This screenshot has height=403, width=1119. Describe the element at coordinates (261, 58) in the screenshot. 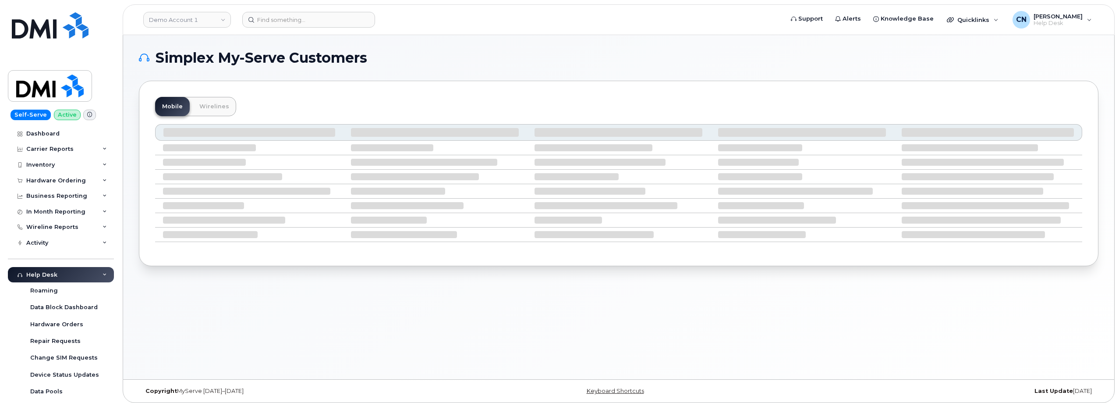

I see `span: Simplex My-Serve Customers` at that location.